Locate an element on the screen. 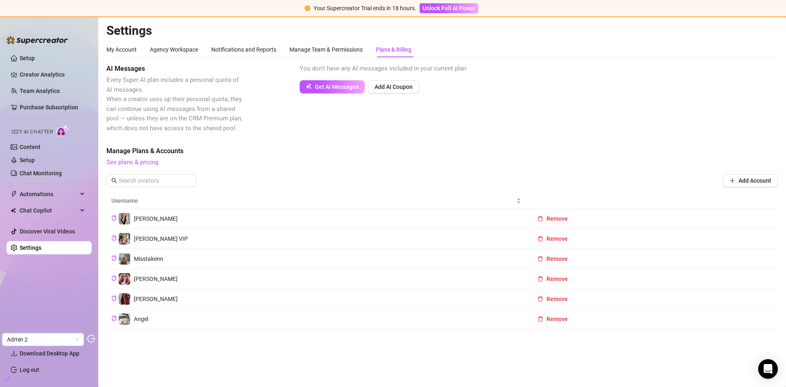  a: Content is located at coordinates (30, 147).